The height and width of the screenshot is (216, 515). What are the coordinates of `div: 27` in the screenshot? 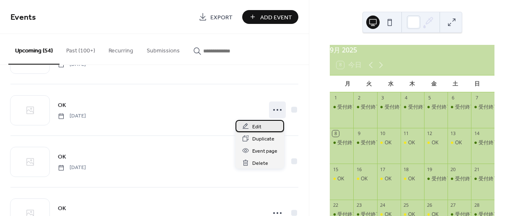 It's located at (453, 205).